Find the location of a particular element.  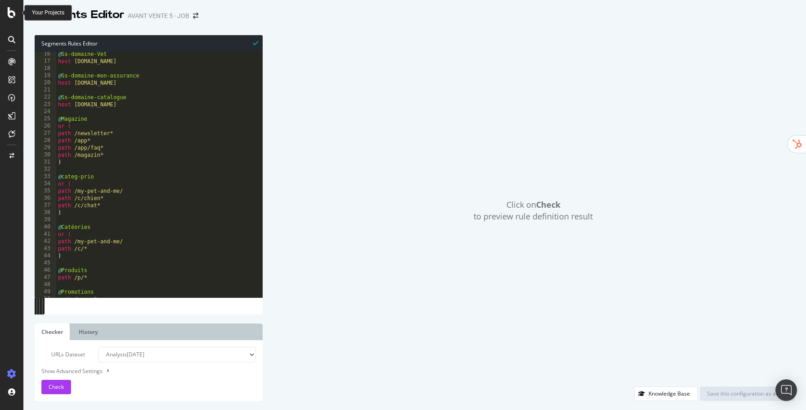

div: 23 is located at coordinates (45, 104).